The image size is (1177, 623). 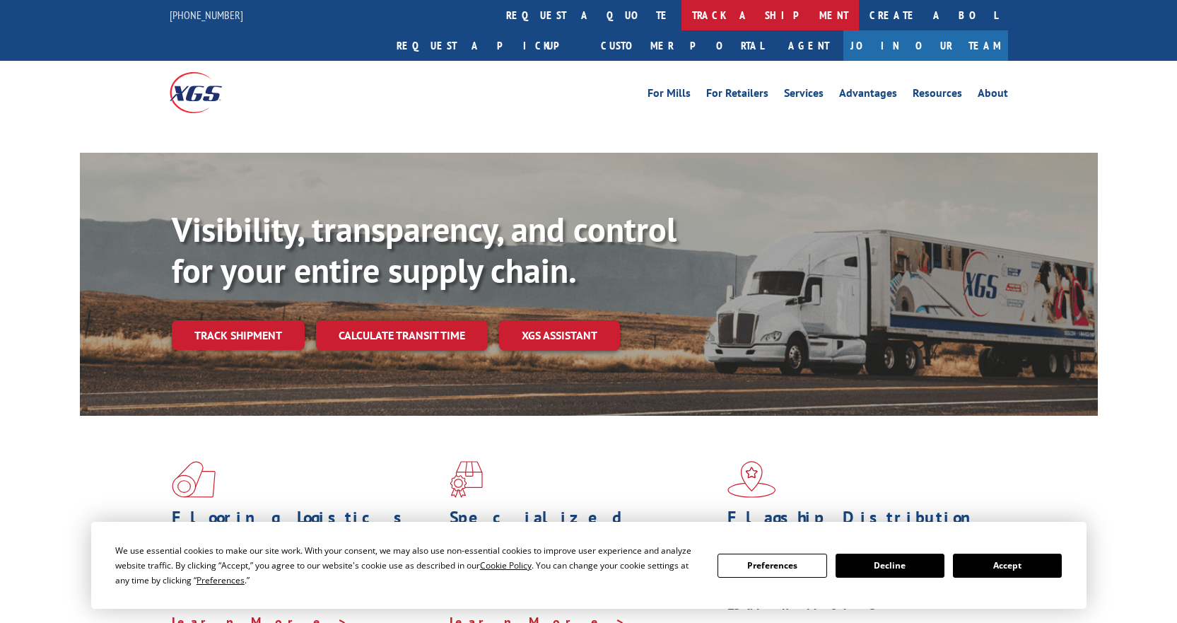 What do you see at coordinates (809, 45) in the screenshot?
I see `a: Agent` at bounding box center [809, 45].